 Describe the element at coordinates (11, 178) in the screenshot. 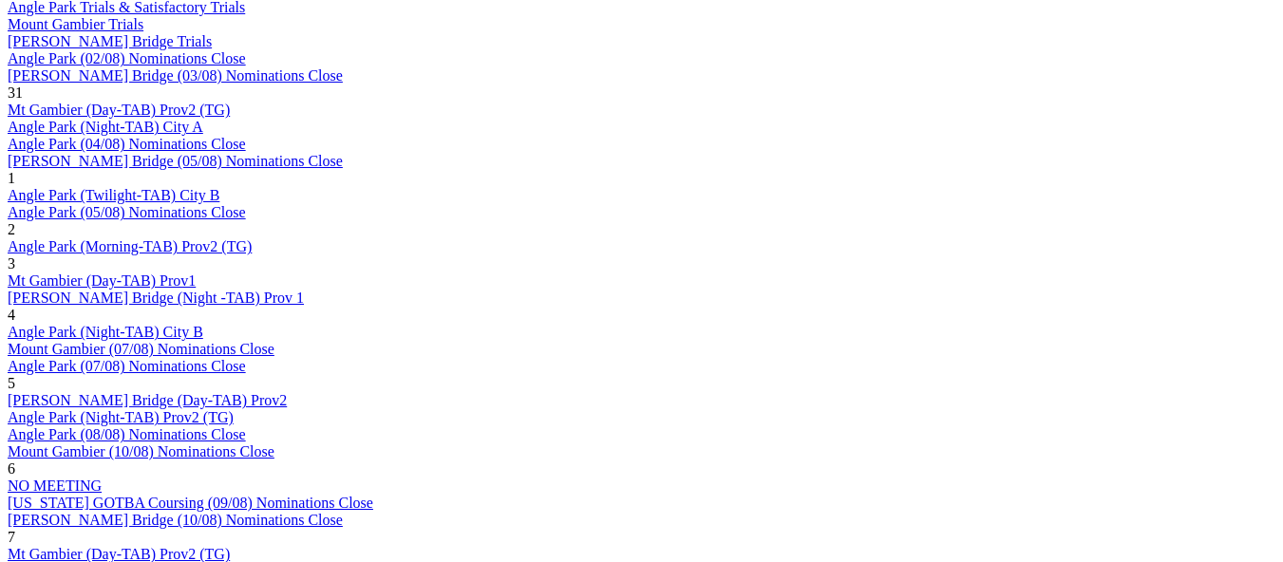

I see `span: 1` at that location.